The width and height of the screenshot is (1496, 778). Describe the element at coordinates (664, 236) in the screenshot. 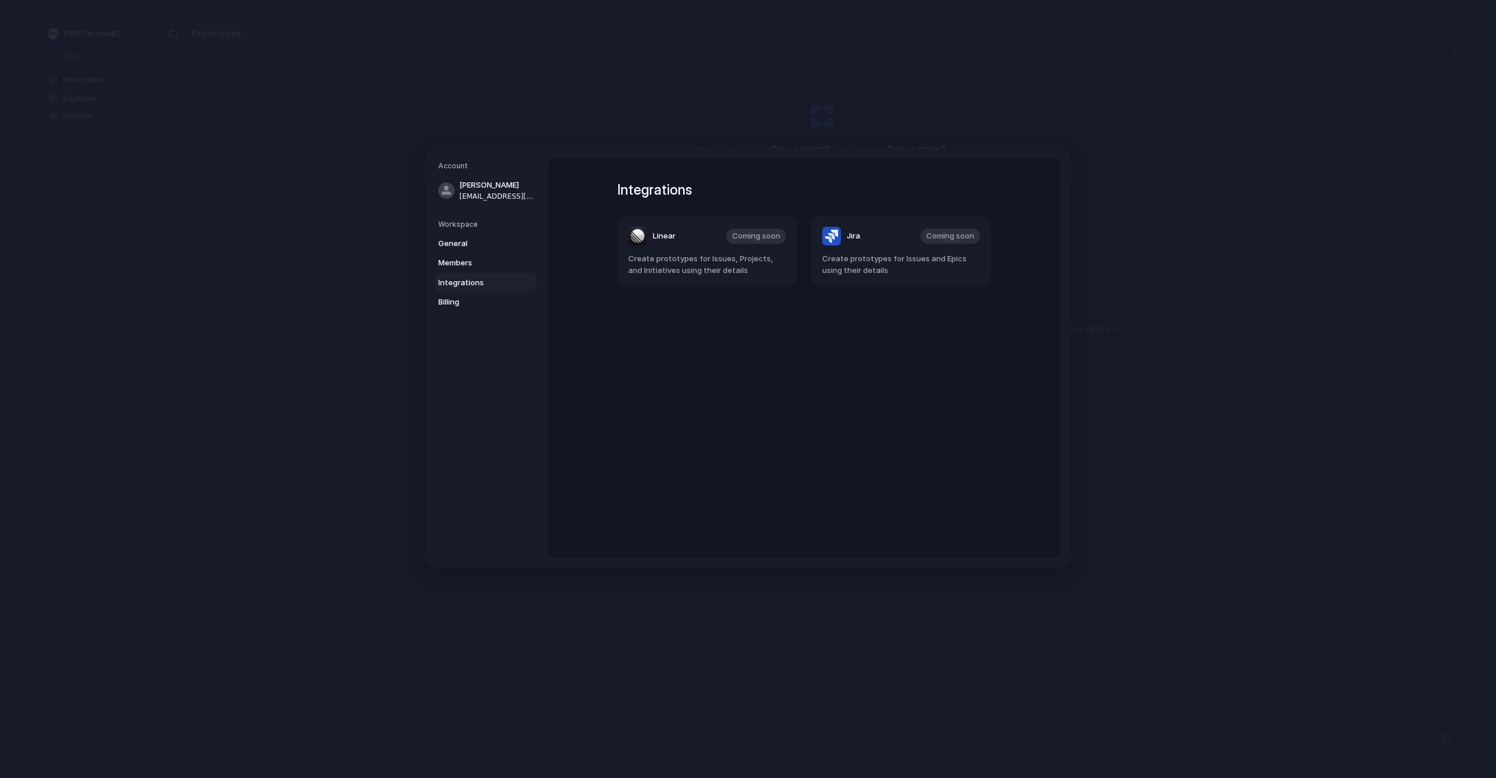

I see `span: Linear` at that location.